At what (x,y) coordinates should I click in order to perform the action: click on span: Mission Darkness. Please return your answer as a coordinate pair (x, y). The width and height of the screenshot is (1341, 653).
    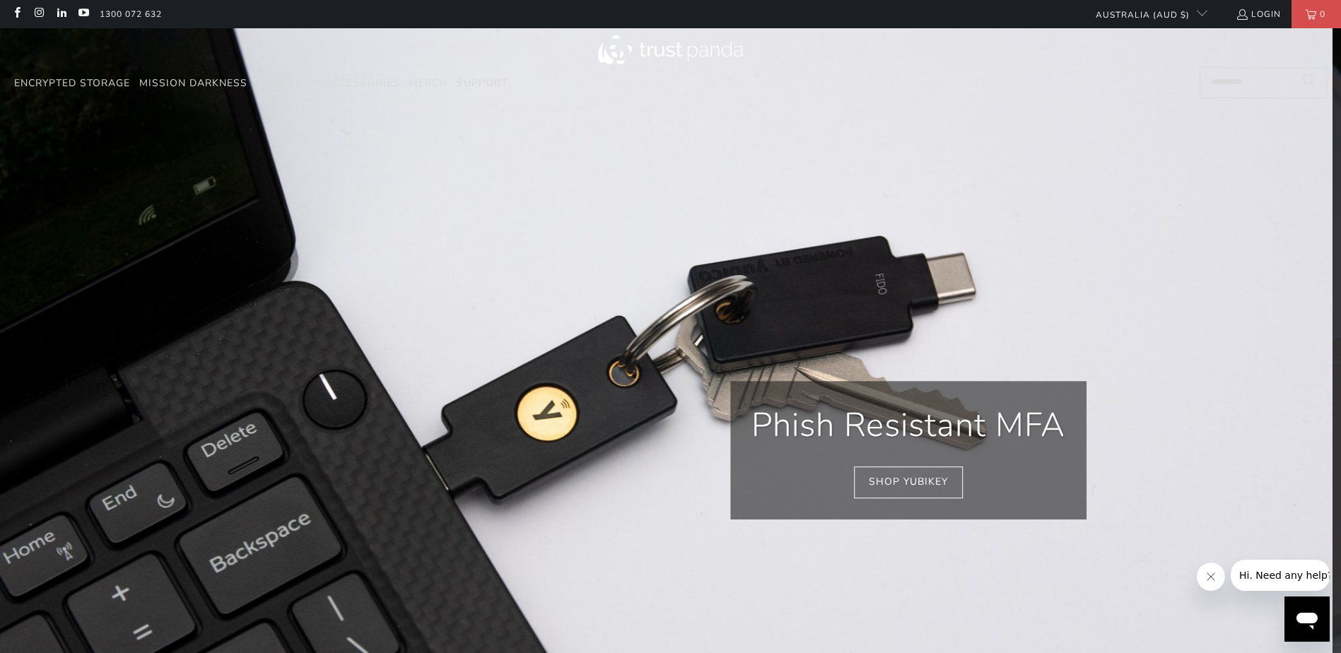
    Looking at the image, I should click on (193, 83).